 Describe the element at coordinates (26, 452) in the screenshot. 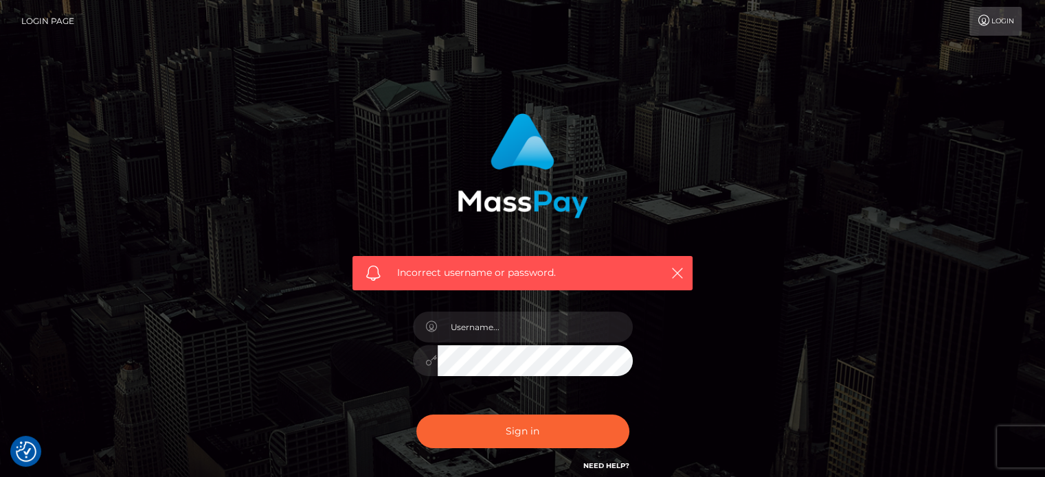

I see `button: Consent Preferences` at that location.